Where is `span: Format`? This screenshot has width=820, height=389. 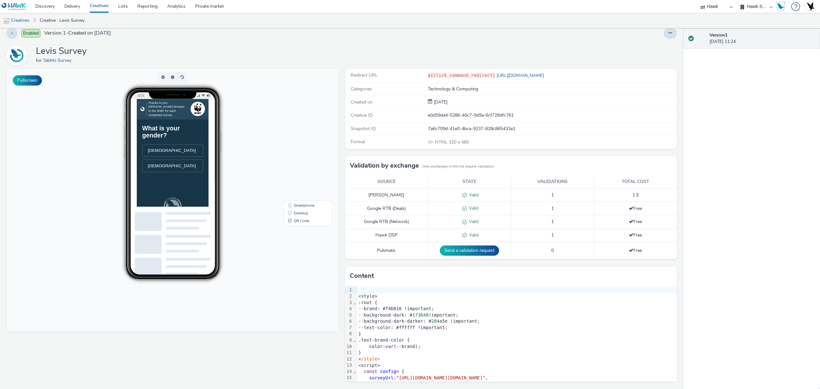 span: Format is located at coordinates (358, 141).